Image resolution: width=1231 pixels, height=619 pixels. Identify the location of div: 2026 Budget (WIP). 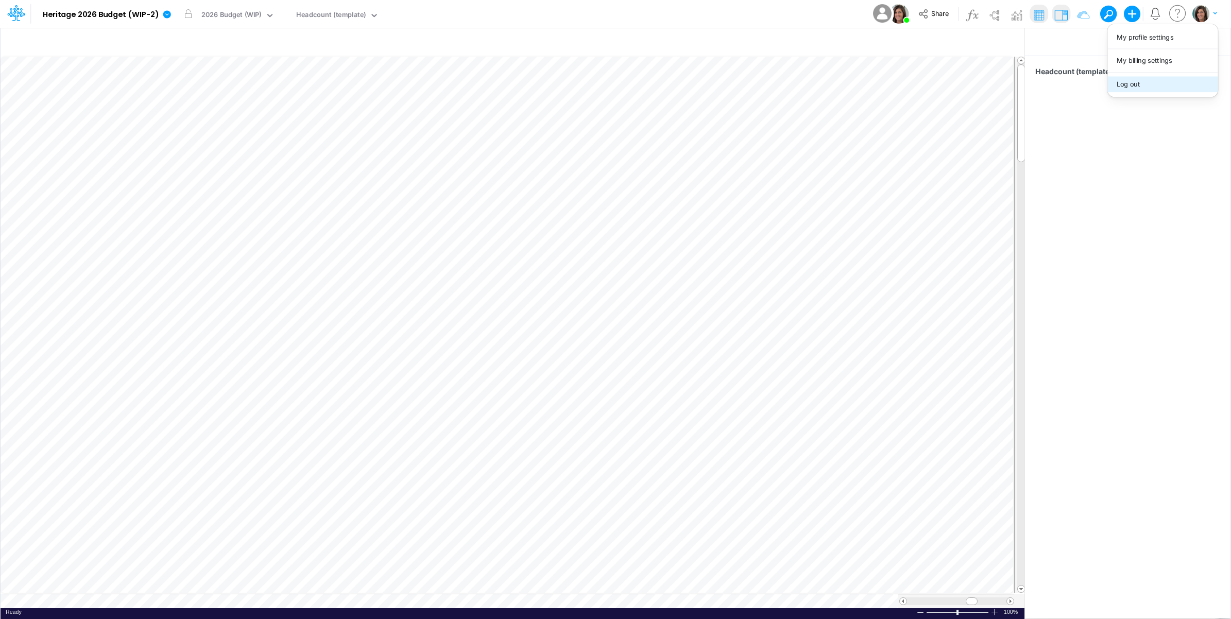
(231, 15).